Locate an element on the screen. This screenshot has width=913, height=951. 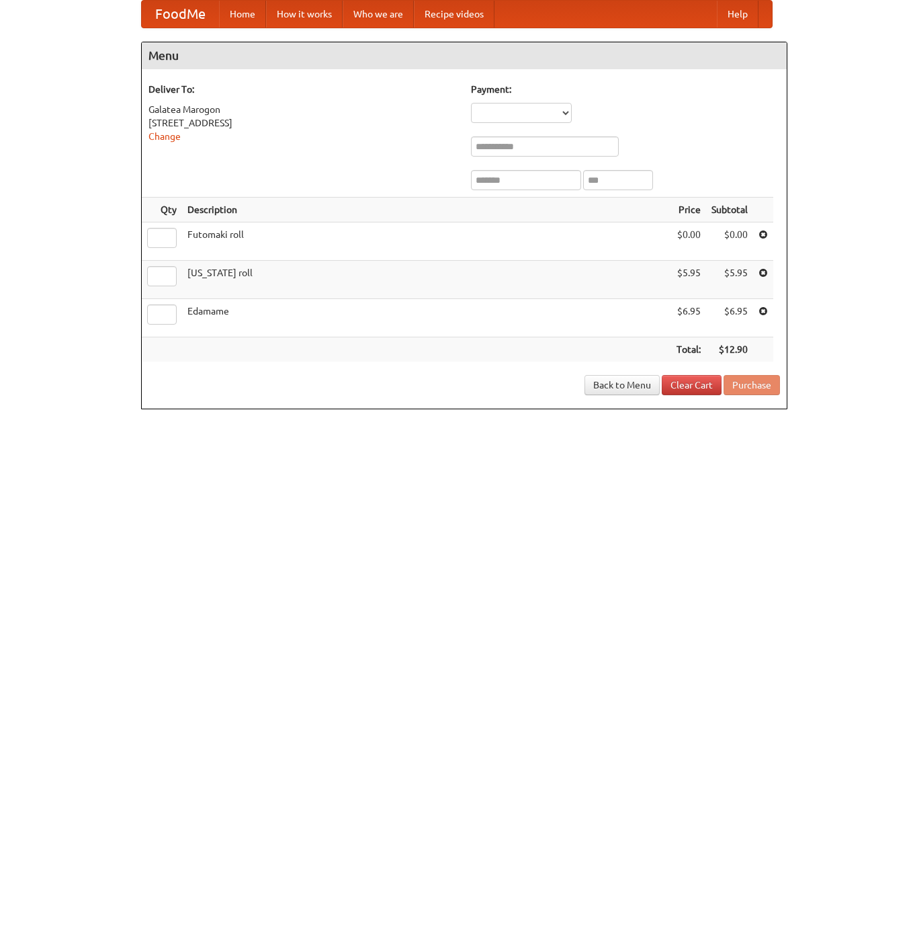
a: Clear Cart is located at coordinates (692, 385).